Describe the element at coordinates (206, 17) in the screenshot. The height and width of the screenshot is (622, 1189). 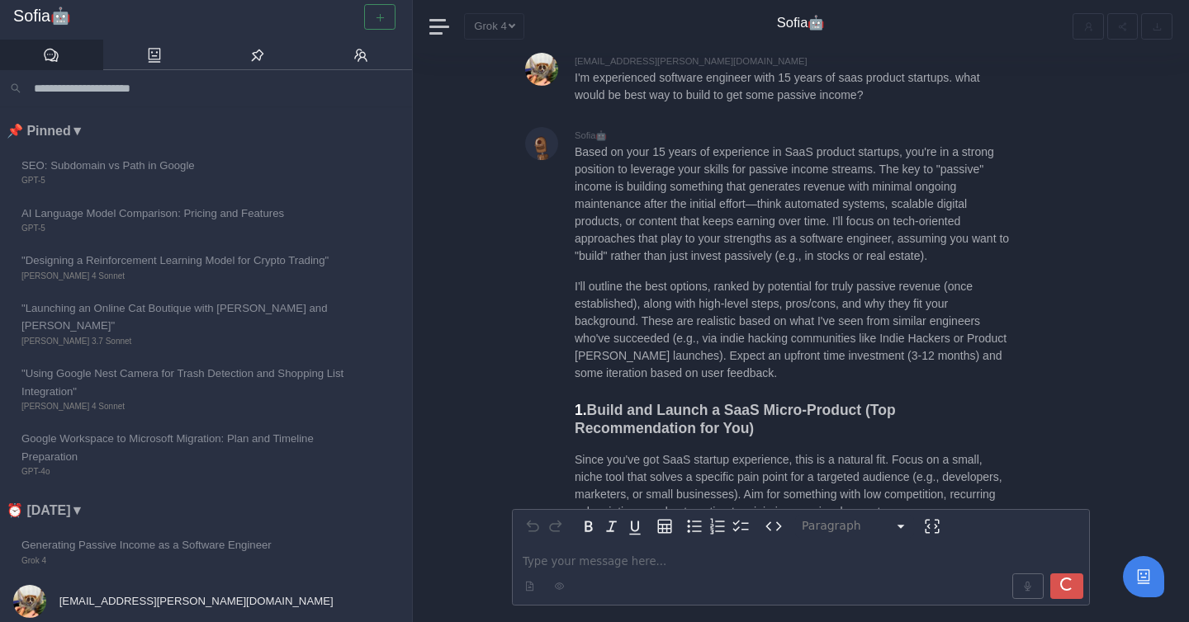
I see `a: Sofia🤖` at that location.